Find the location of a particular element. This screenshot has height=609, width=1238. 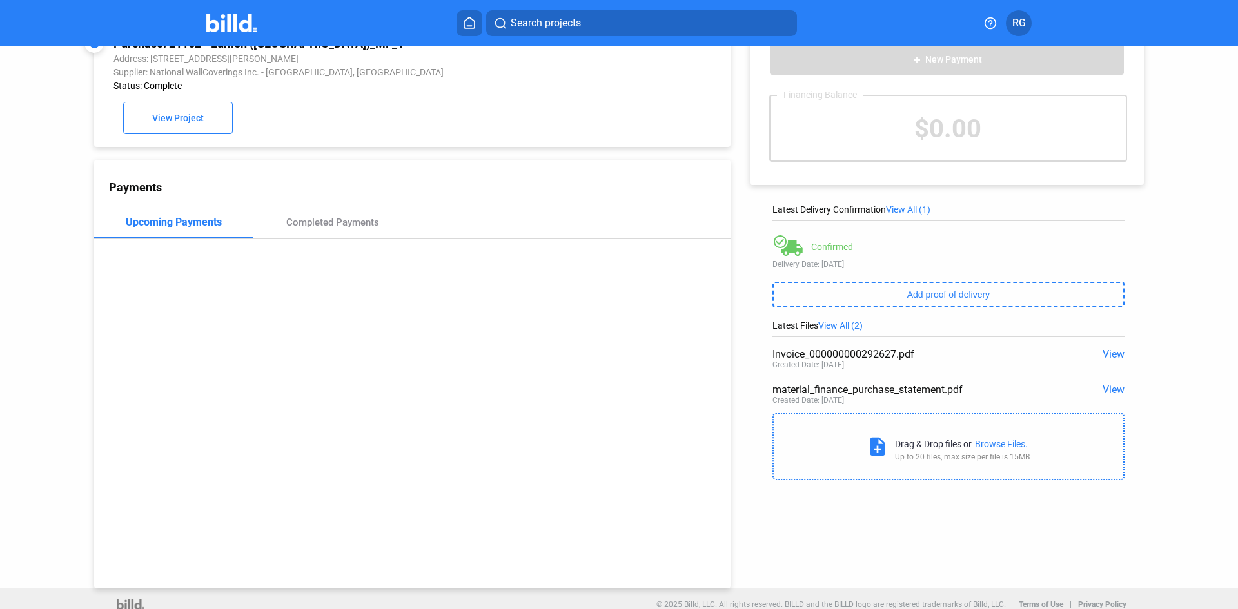

span: View All (2) is located at coordinates (840, 326).